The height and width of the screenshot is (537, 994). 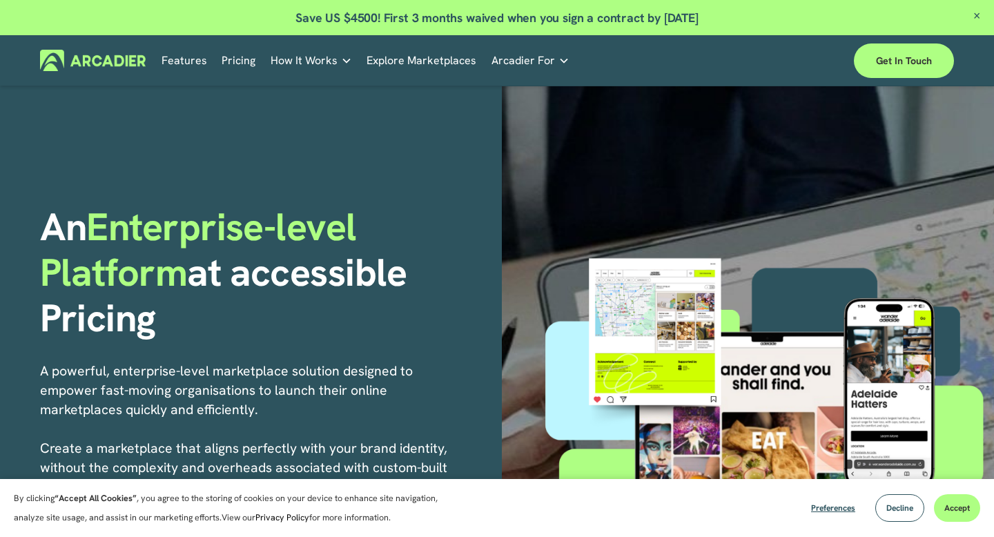 What do you see at coordinates (282, 517) in the screenshot?
I see `a: Privacy Policy` at bounding box center [282, 517].